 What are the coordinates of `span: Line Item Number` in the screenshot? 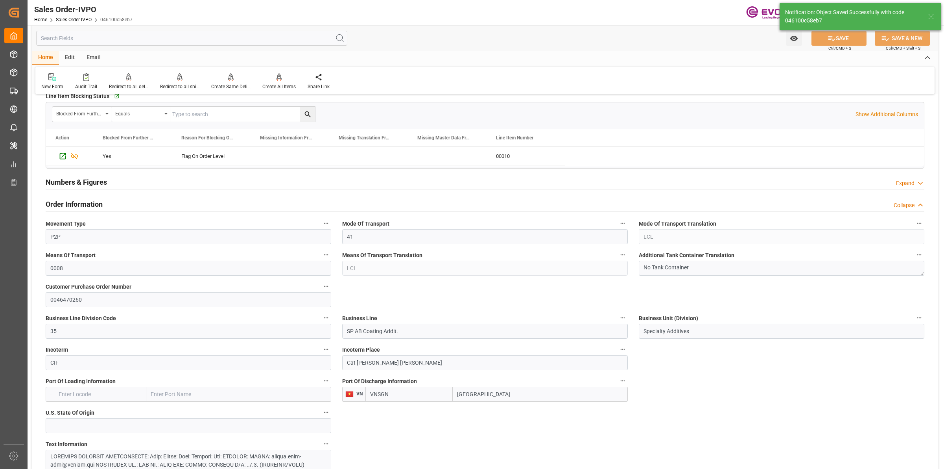 It's located at (515, 138).